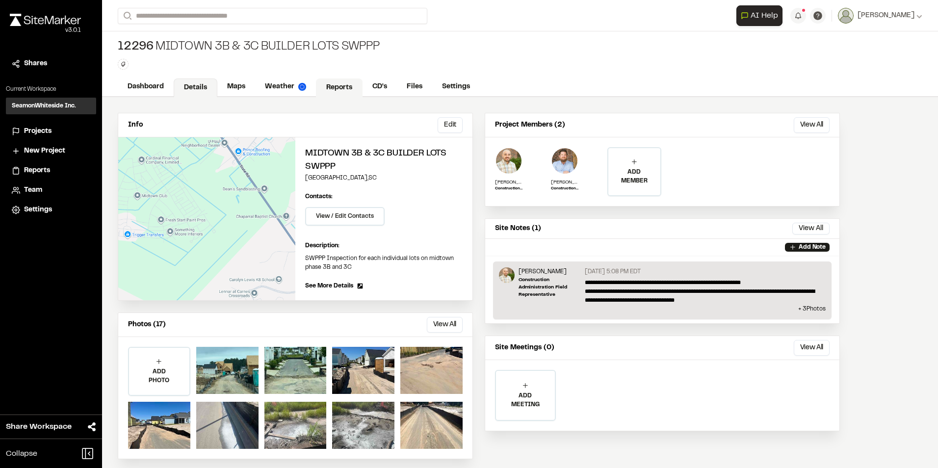 The height and width of the screenshot is (468, 938). Describe the element at coordinates (761, 16) in the screenshot. I see `div: Open AI Assistant` at that location.